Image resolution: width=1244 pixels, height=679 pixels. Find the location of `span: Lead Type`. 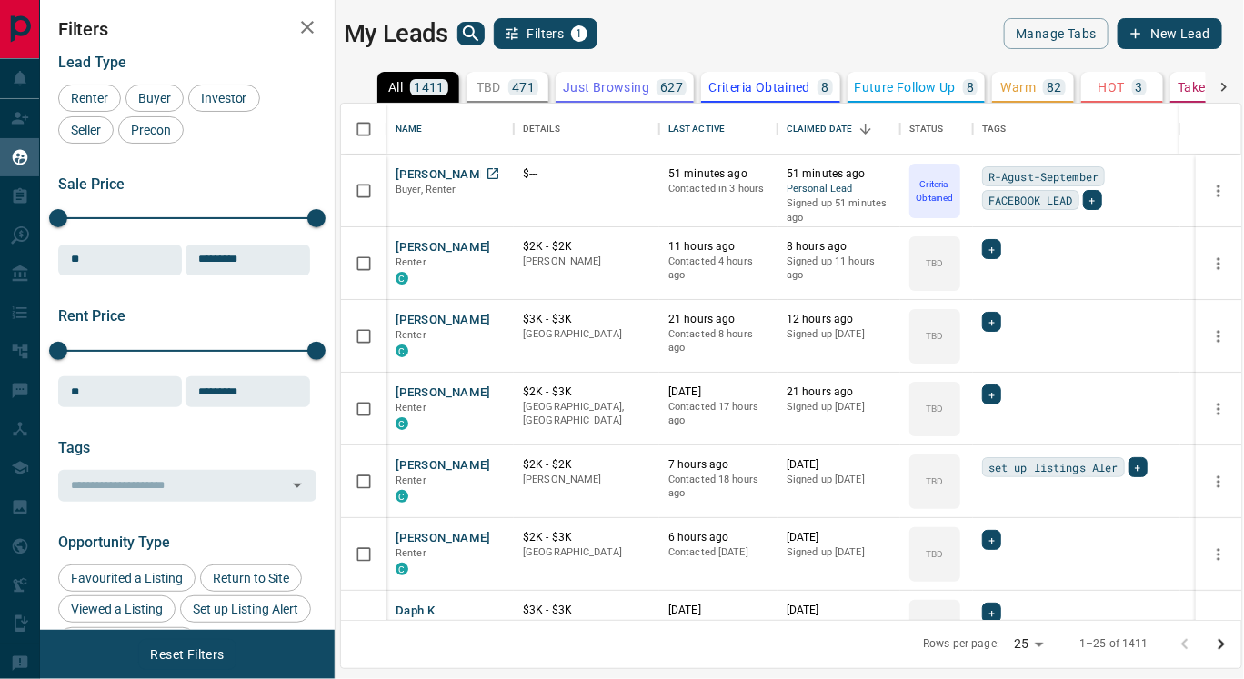

span: Lead Type is located at coordinates (92, 62).